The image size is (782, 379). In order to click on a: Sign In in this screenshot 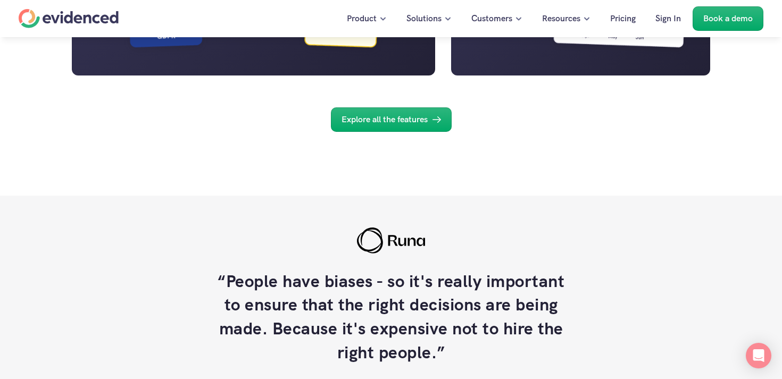, I will do `click(668, 19)`.